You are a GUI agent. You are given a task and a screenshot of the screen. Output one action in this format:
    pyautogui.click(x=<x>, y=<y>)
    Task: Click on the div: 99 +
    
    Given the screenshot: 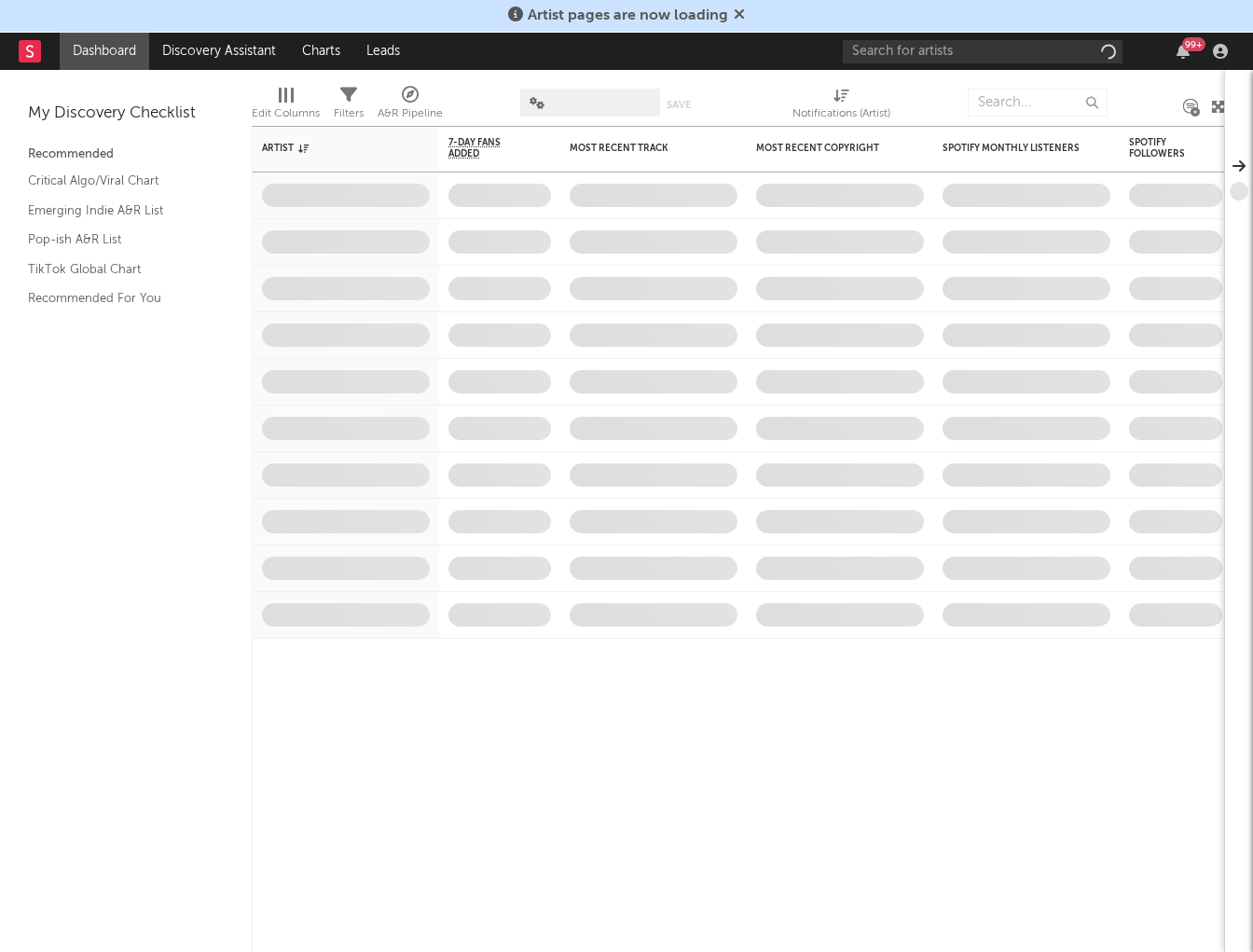 What is the action you would take?
    pyautogui.click(x=1193, y=44)
    